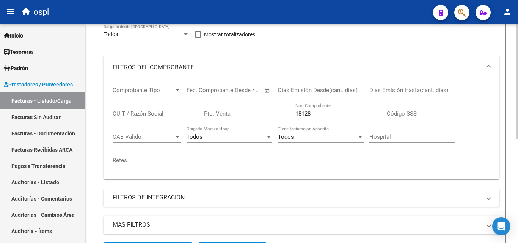 The image size is (518, 243). Describe the element at coordinates (13, 36) in the screenshot. I see `span: Inicio` at that location.